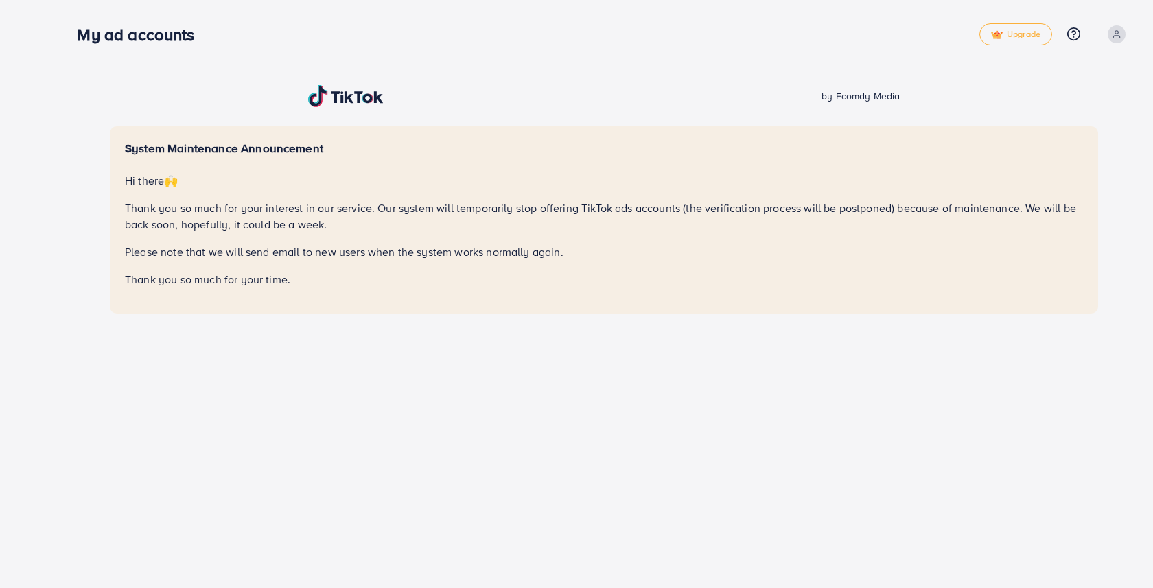 The height and width of the screenshot is (588, 1153). What do you see at coordinates (604, 181) in the screenshot?
I see `p: Hi there` at bounding box center [604, 181].